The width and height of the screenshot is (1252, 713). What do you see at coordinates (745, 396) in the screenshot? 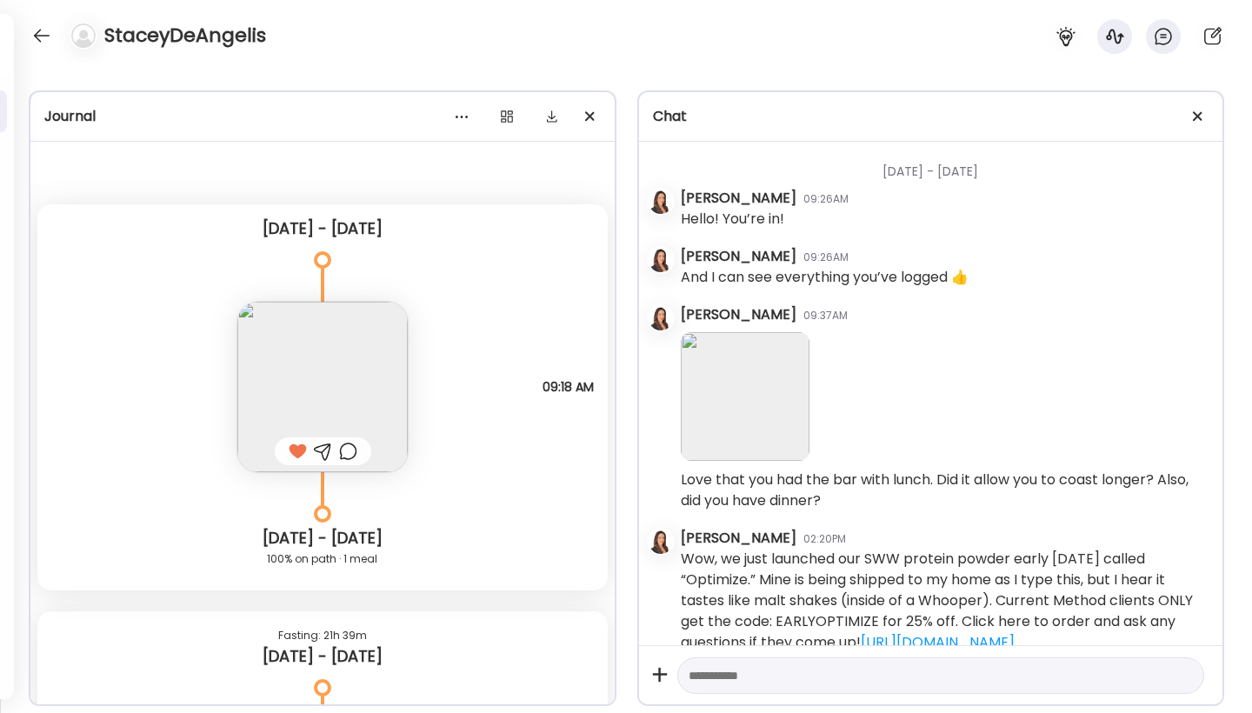
I see `img: images%2Fu4s5t4cDK2hsQC9nOH7TABvyDs72%2FRooLIxVW4xut9I8hbI8x%2FKjYHLeFNJCwPqz8oeaGV_240` at bounding box center [745, 396].